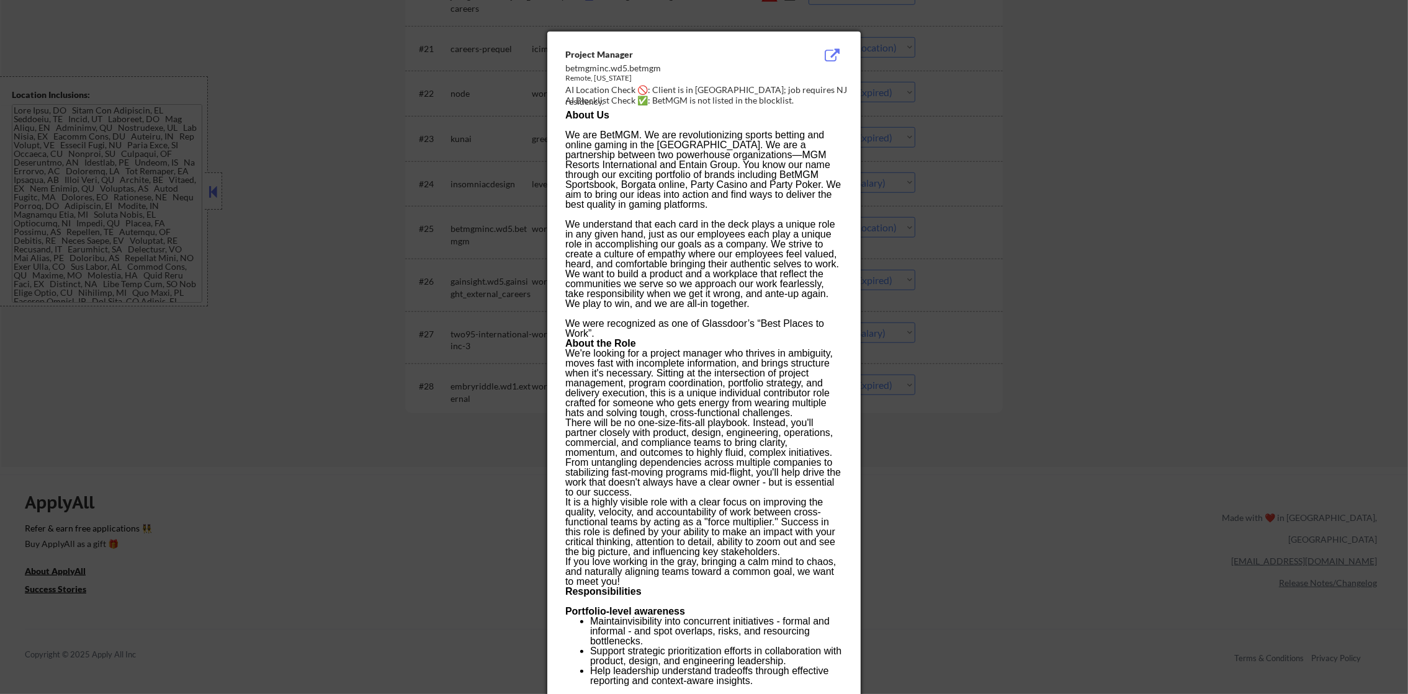 Image resolution: width=1408 pixels, height=694 pixels. What do you see at coordinates (704, 527) in the screenshot?
I see `p: It is a highly visible role with a clear focus on improving the quality, velocity, and accountabi...` at bounding box center [704, 527].